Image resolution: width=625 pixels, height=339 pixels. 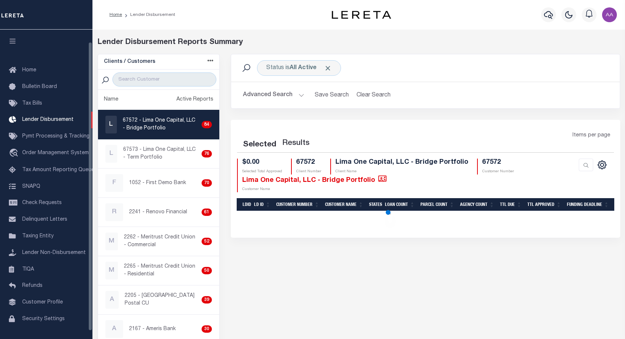 I want to click on a: L67572 - Lima One Capital, LLC - Bridge Portfolio84, so click(x=159, y=125).